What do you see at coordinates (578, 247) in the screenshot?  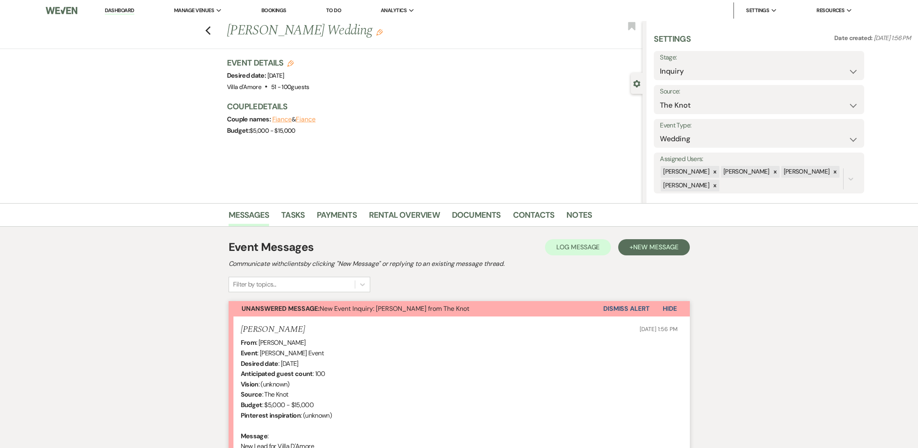 I see `button: Log Message` at bounding box center [578, 247].